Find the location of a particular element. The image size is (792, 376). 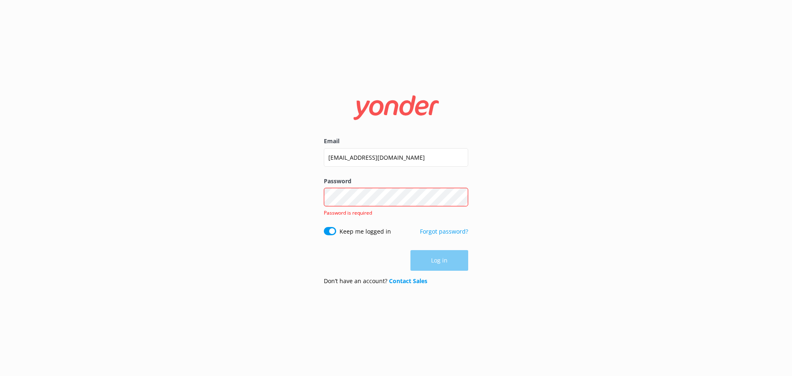

label: Keep me logged in is located at coordinates (365, 232).